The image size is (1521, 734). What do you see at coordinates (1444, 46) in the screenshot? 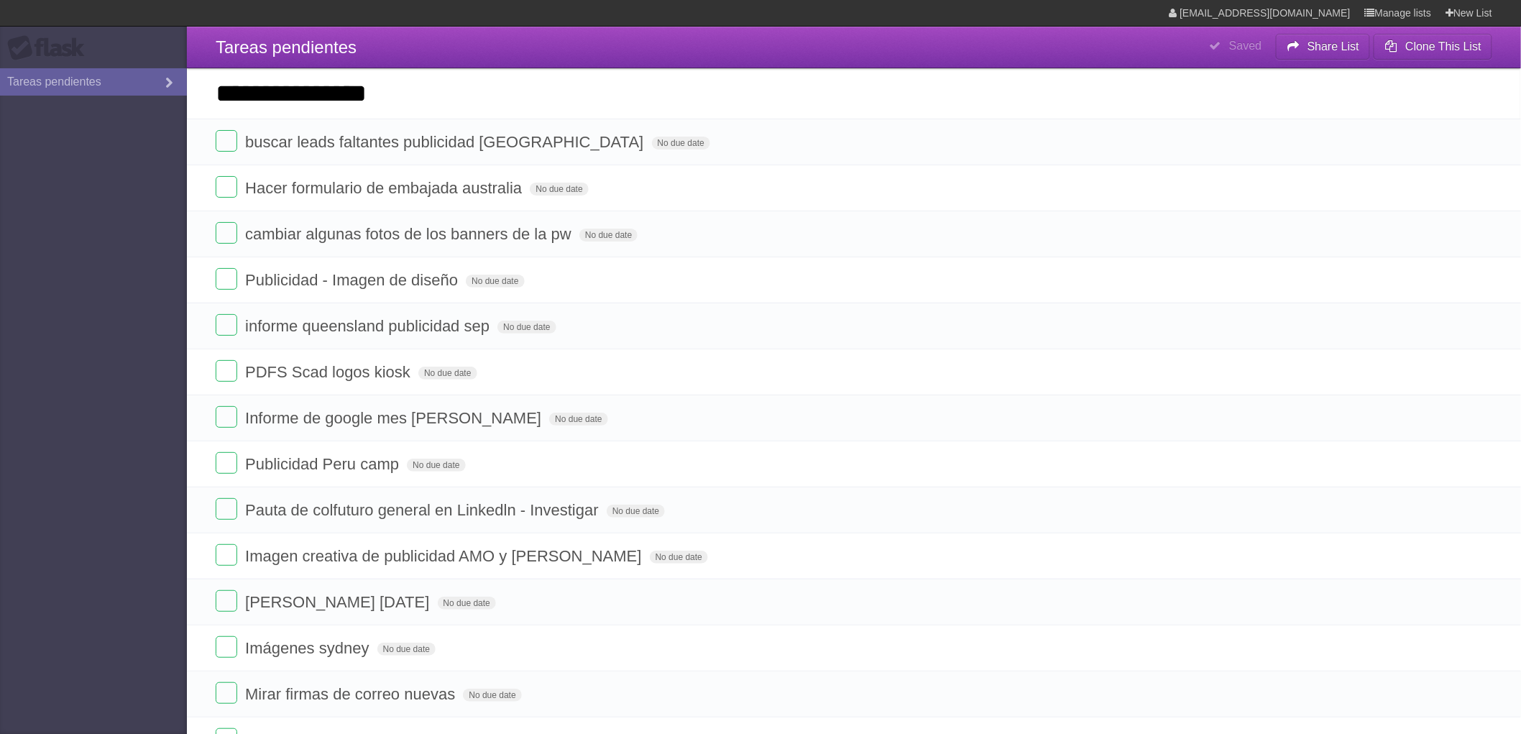
I see `b: Clone This List` at bounding box center [1444, 46].